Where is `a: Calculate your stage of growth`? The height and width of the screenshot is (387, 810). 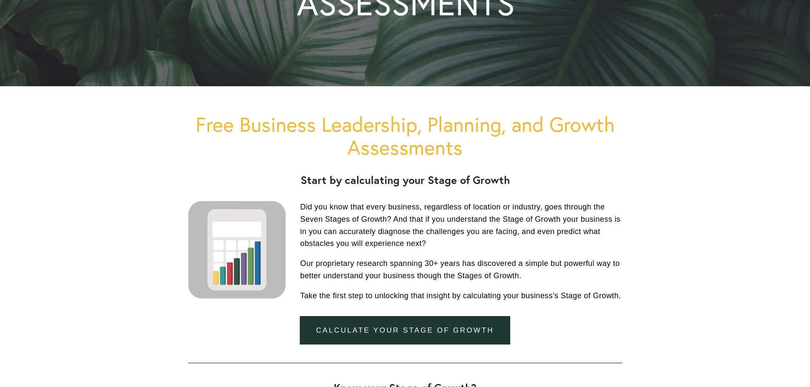 a: Calculate your stage of growth is located at coordinates (405, 330).